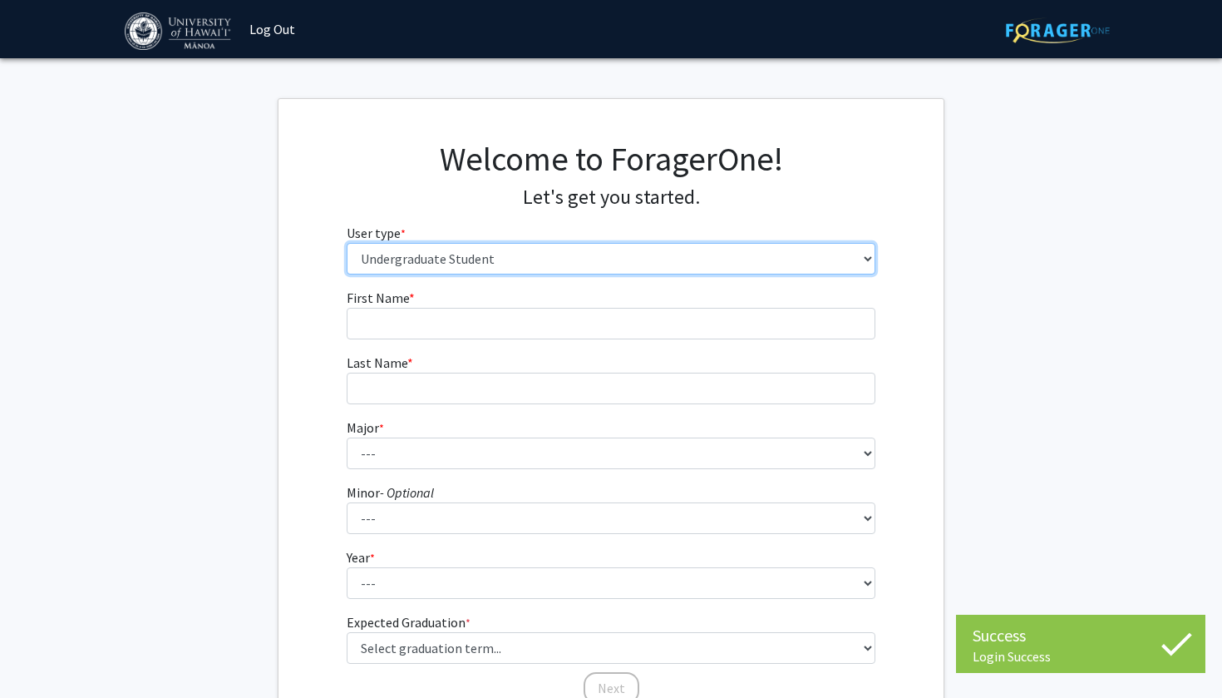 This screenshot has height=698, width=1222. What do you see at coordinates (611, 197) in the screenshot?
I see `h4: Let's get you started.` at bounding box center [611, 197].